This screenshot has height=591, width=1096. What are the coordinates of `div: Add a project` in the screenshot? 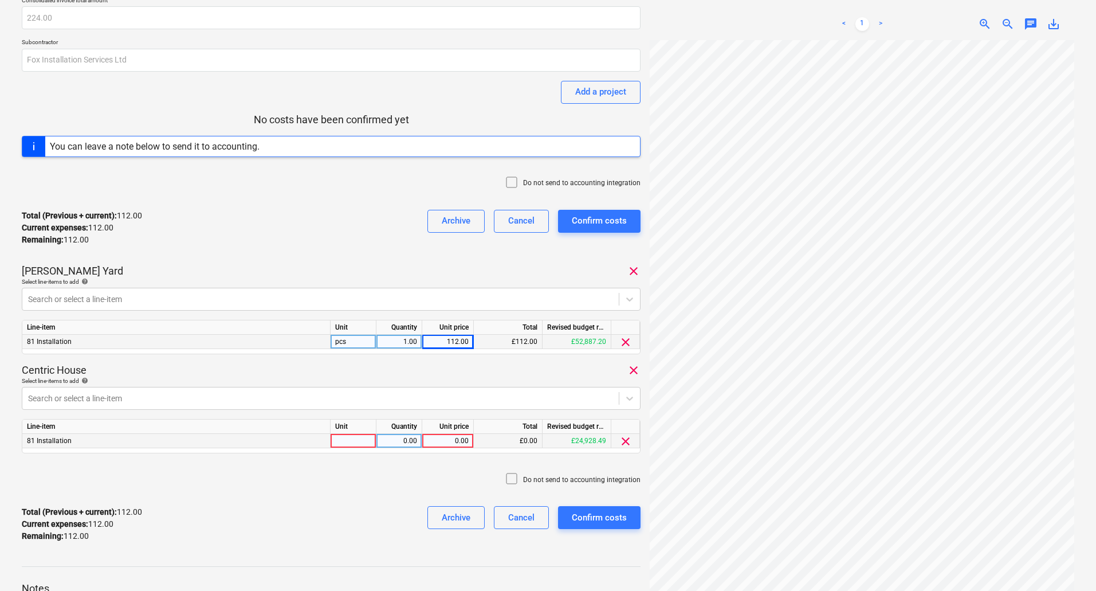 It's located at (601, 92).